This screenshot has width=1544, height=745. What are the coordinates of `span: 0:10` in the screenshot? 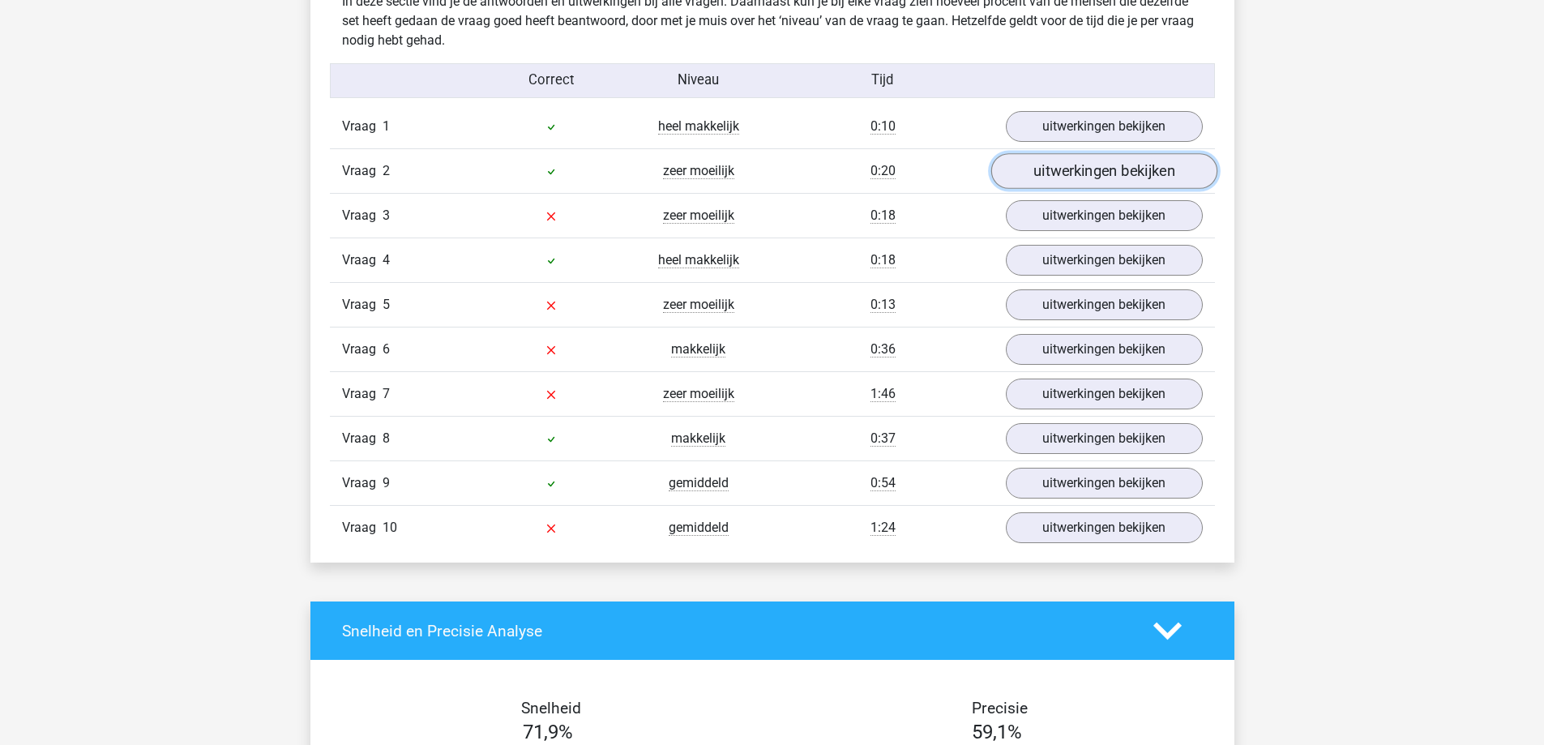 It's located at (883, 126).